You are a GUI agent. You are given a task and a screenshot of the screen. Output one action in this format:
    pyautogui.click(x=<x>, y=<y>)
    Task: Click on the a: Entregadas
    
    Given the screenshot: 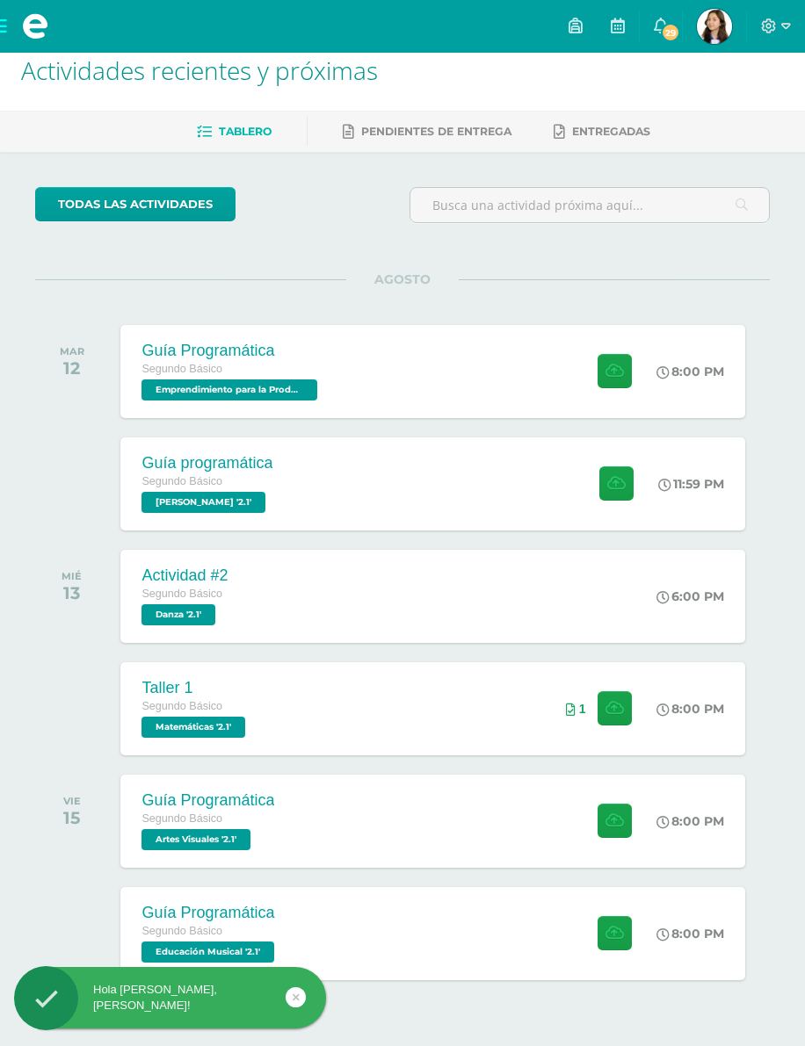 What is the action you would take?
    pyautogui.click(x=602, y=132)
    